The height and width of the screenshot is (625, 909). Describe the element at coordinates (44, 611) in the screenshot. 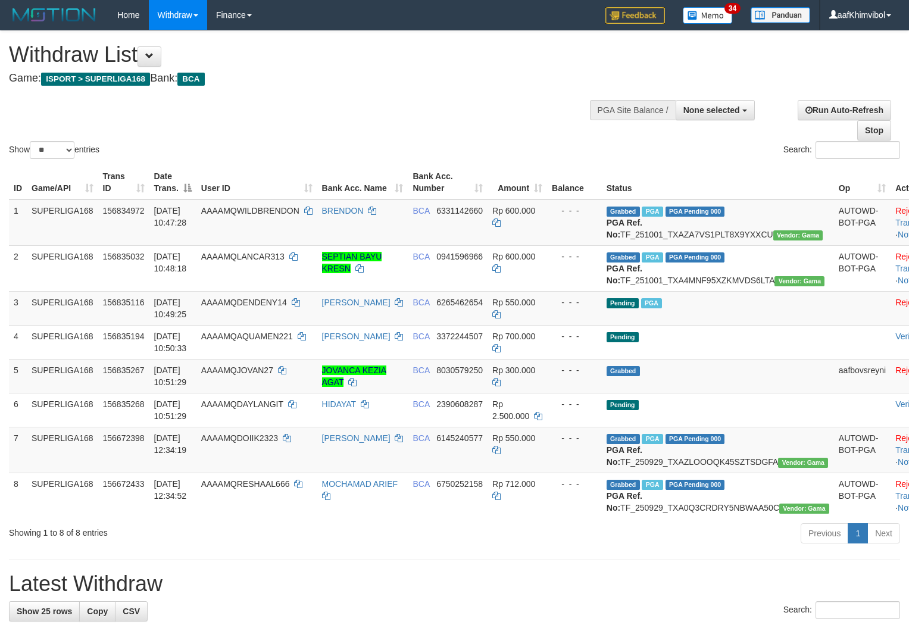

I see `a: Show 25 rows` at that location.